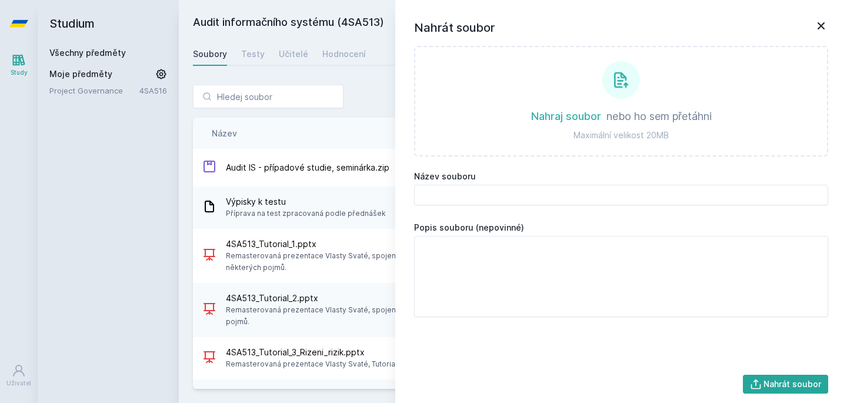 The image size is (847, 403). Describe the element at coordinates (94, 91) in the screenshot. I see `a: Project Governance` at that location.